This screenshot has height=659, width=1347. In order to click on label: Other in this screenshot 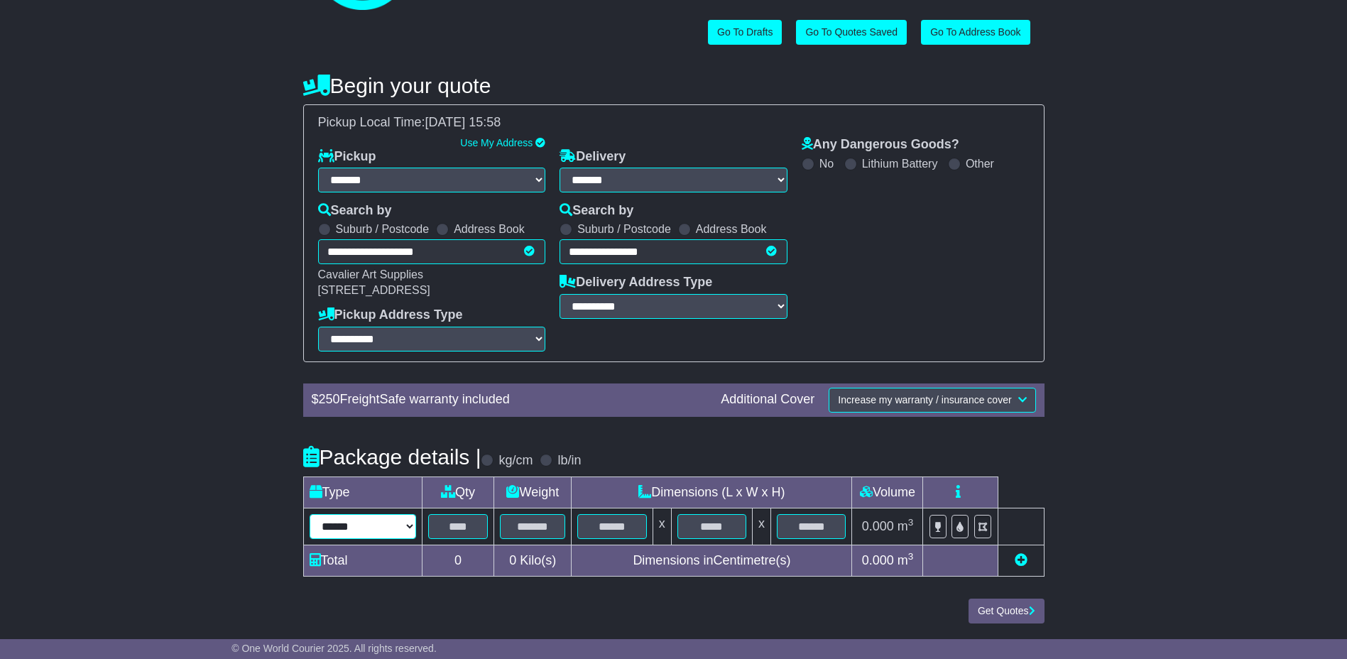, I will do `click(980, 163)`.